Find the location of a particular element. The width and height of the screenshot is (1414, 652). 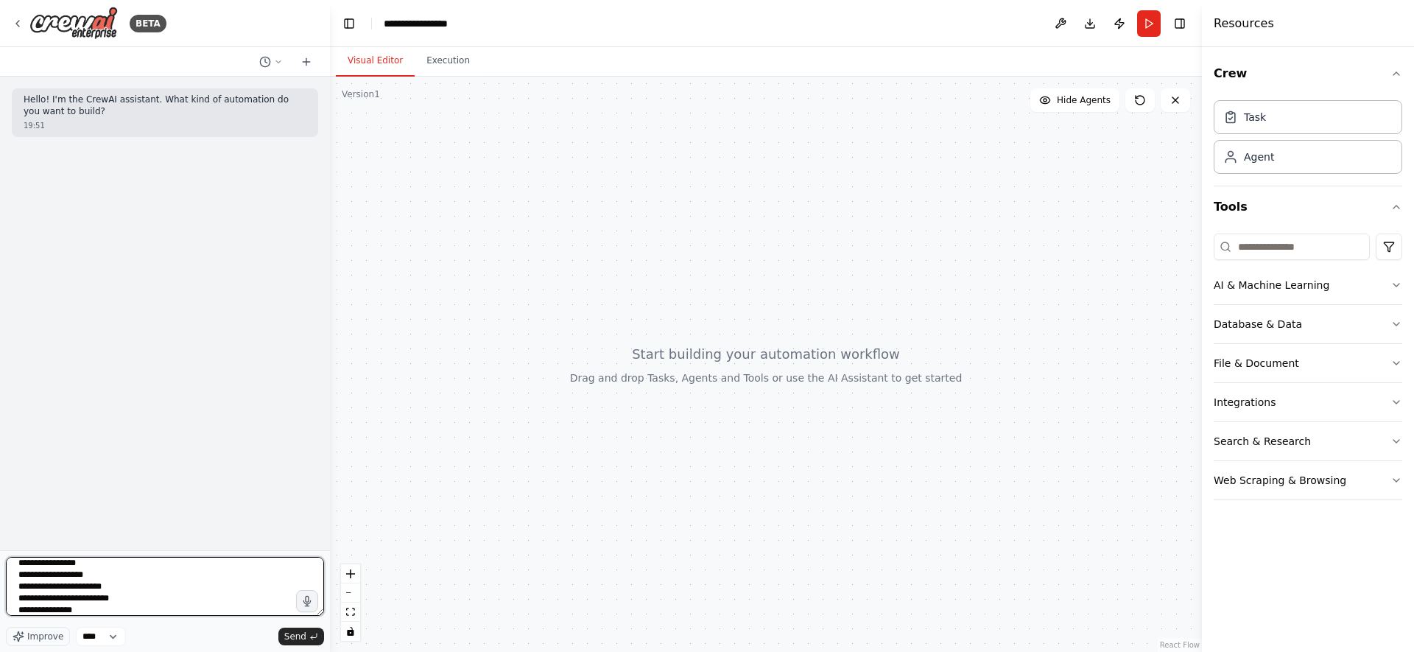

button: AI & Machine Learning is located at coordinates (1308, 285).